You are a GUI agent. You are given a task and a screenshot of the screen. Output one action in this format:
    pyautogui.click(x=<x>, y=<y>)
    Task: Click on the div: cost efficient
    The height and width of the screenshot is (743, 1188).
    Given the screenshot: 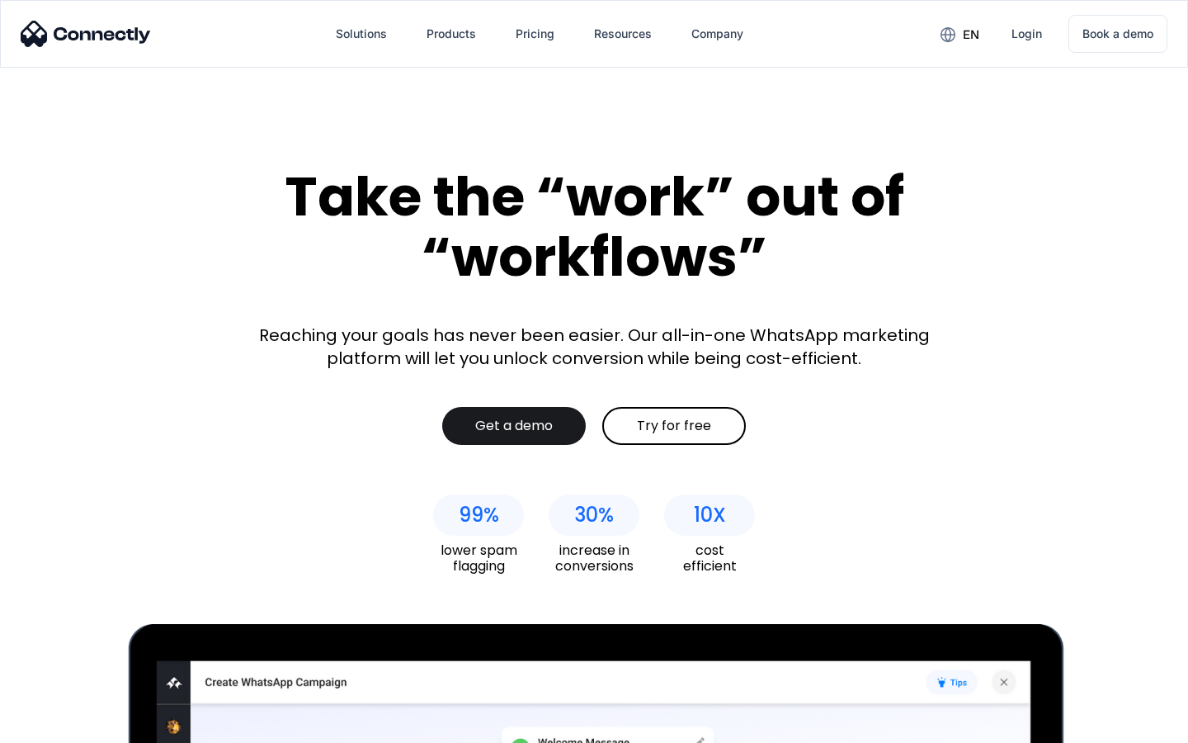 What is the action you would take?
    pyautogui.click(x=710, y=558)
    